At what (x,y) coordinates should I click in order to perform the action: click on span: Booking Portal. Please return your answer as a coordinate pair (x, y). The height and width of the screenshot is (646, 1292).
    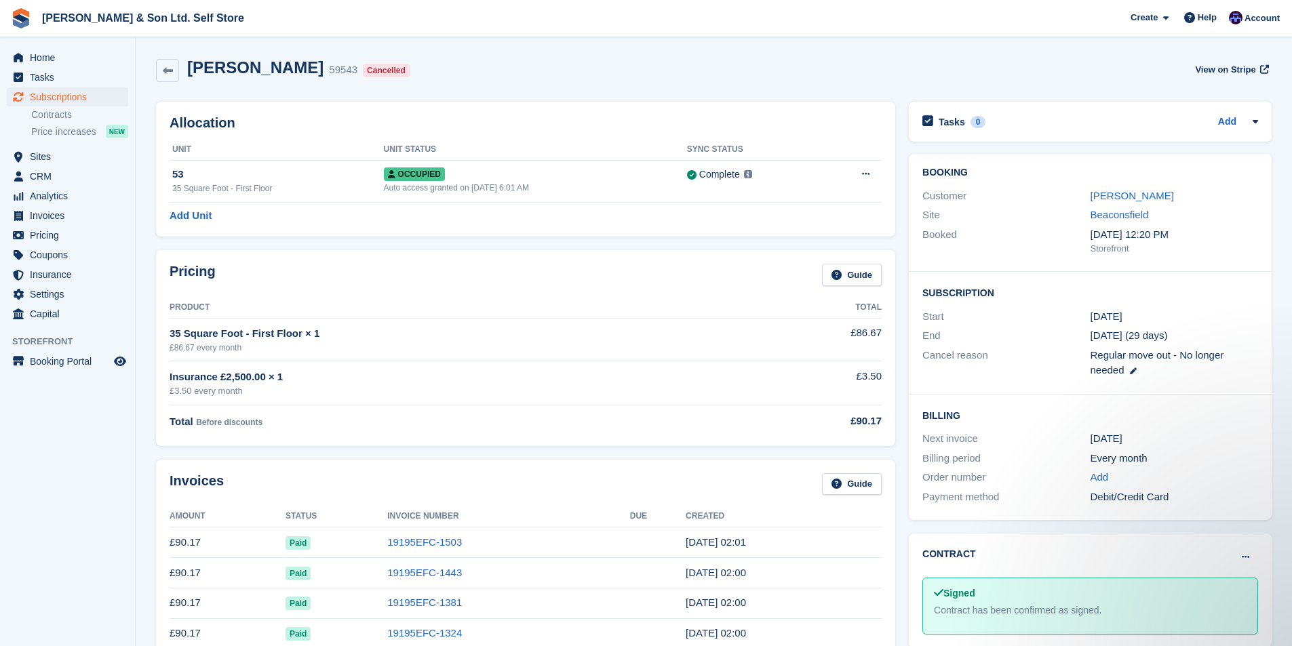
    Looking at the image, I should click on (71, 362).